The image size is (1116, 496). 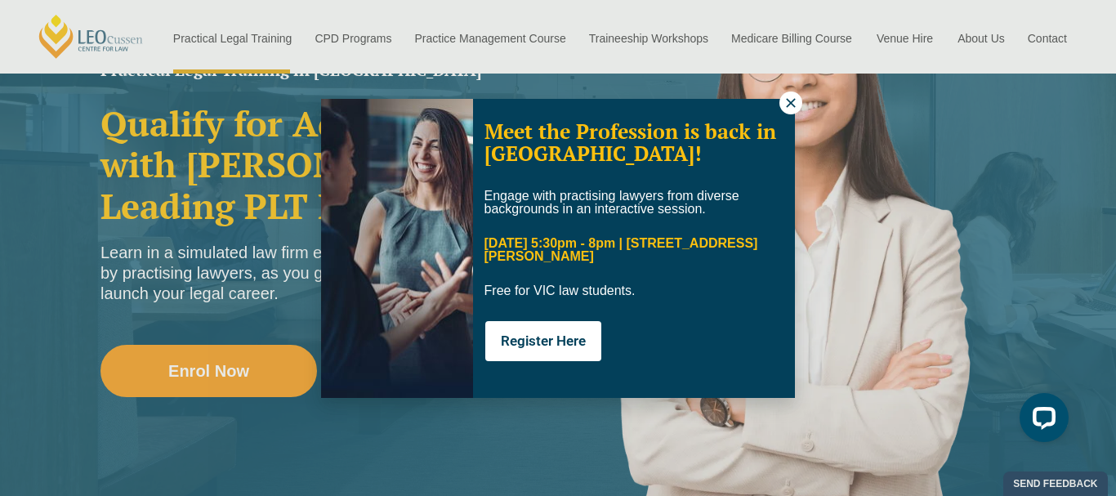 What do you see at coordinates (612, 202) in the screenshot?
I see `span: Engage with practising lawyers from diverse backgrounds in an interactive session.` at bounding box center [612, 202].